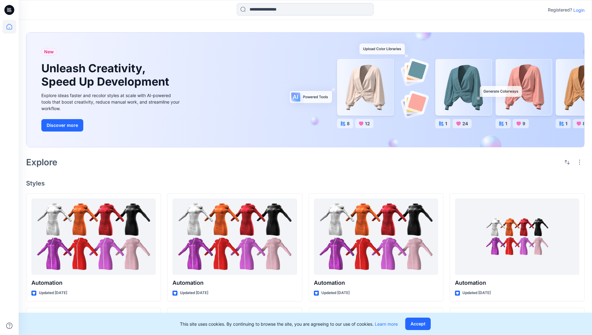 The height and width of the screenshot is (335, 592). What do you see at coordinates (305, 184) in the screenshot?
I see `h4: Styles` at bounding box center [305, 184].